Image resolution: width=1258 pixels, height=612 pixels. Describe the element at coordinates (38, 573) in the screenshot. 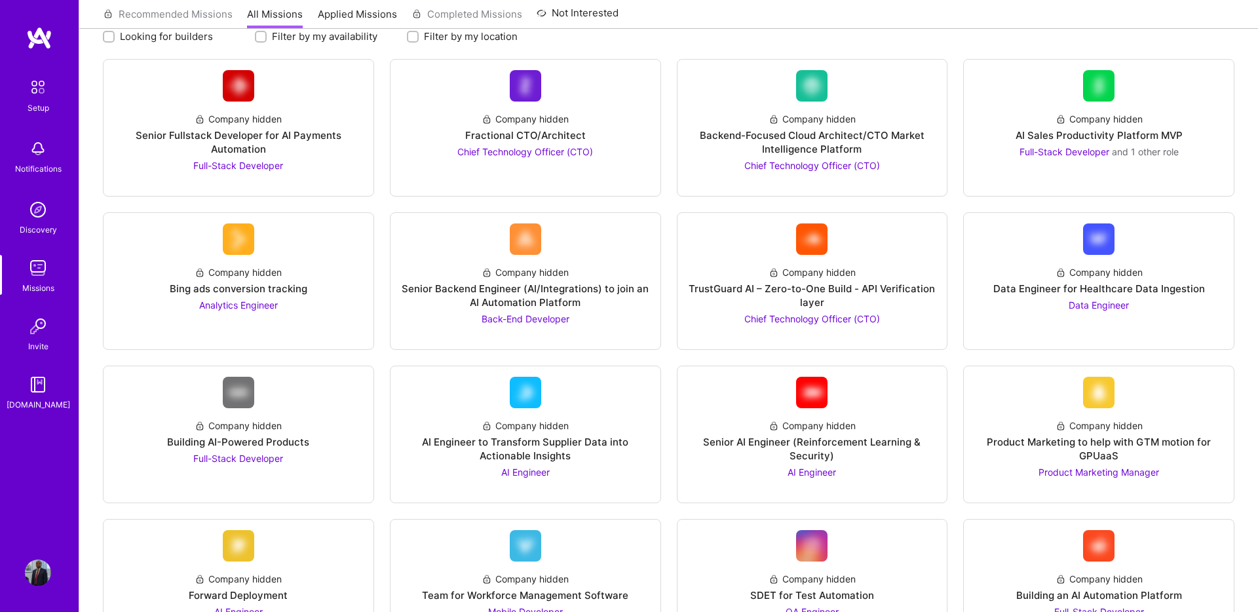

I see `a: User Avatar` at that location.